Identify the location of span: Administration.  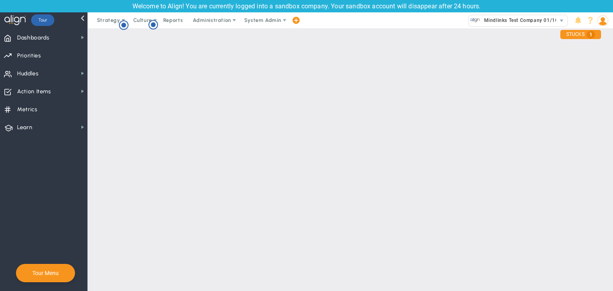
(211, 20).